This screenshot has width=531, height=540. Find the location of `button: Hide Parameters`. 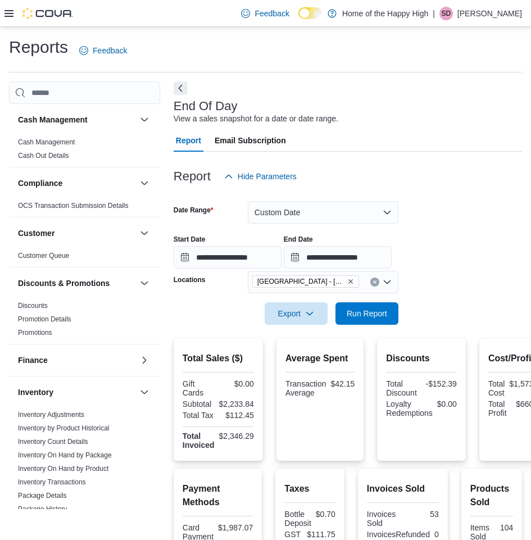

button: Hide Parameters is located at coordinates (260, 177).